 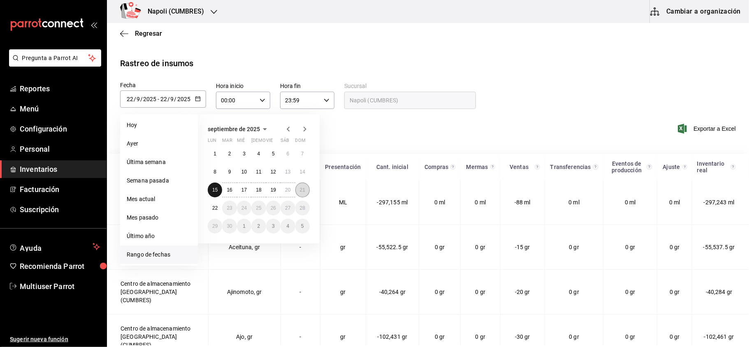 What do you see at coordinates (302, 226) in the screenshot?
I see `button: 5 de octubre de 2025` at bounding box center [302, 226].